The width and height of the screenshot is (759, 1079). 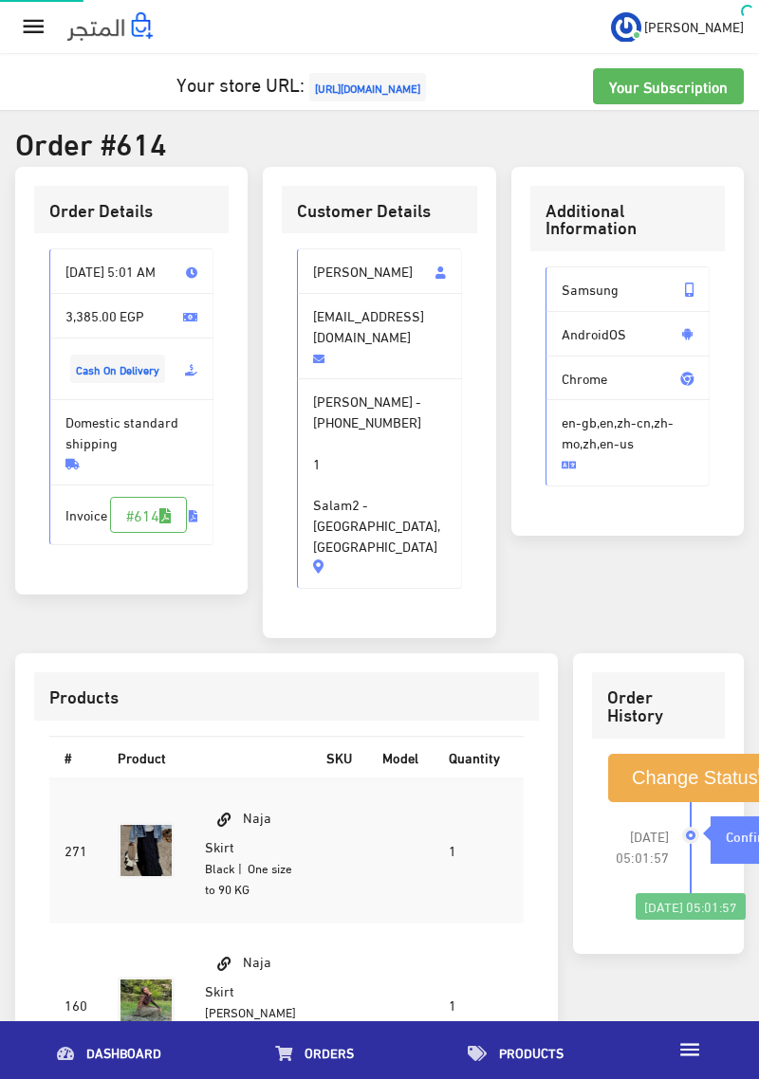 What do you see at coordinates (485, 758) in the screenshot?
I see `th: Quantity` at bounding box center [485, 758].